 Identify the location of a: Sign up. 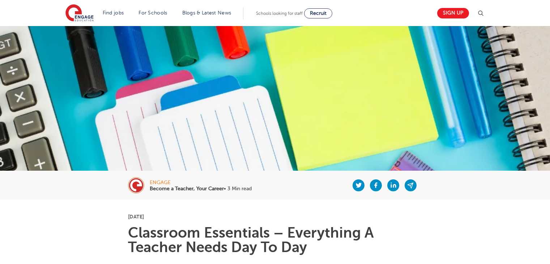
(453, 13).